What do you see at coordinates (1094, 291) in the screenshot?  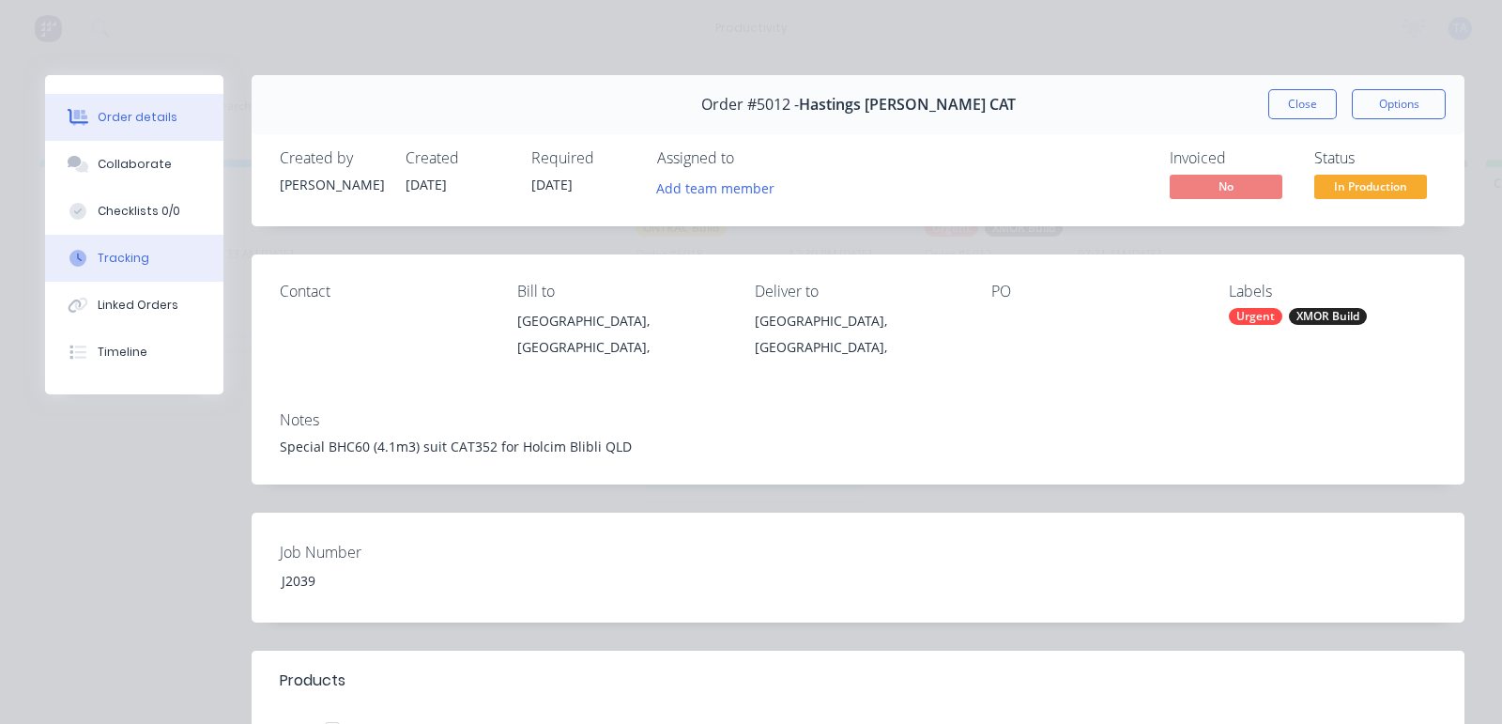 I see `div: PO` at bounding box center [1094, 291].